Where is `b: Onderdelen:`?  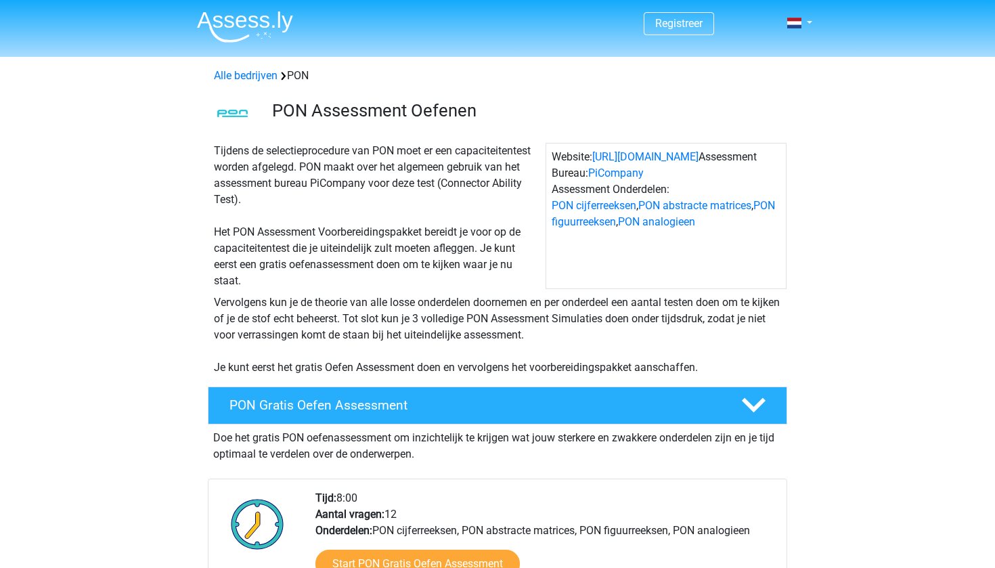 b: Onderdelen: is located at coordinates (344, 530).